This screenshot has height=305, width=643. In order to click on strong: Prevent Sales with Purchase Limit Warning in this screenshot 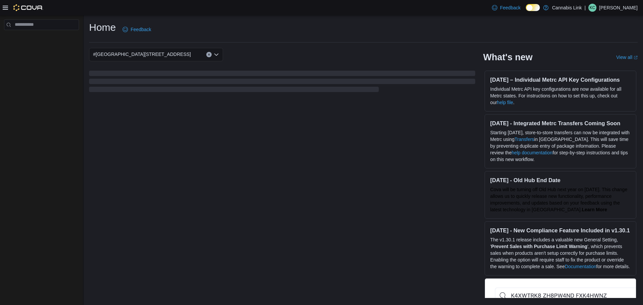, I will do `click(539, 246)`.